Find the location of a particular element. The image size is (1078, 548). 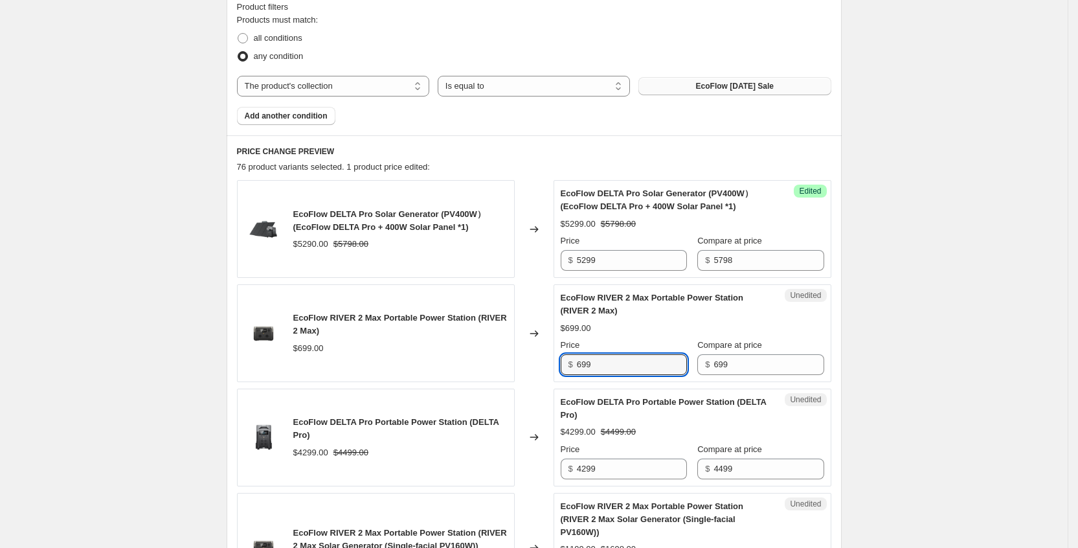

button: EcoFlow Halloween Sale is located at coordinates (734, 86).